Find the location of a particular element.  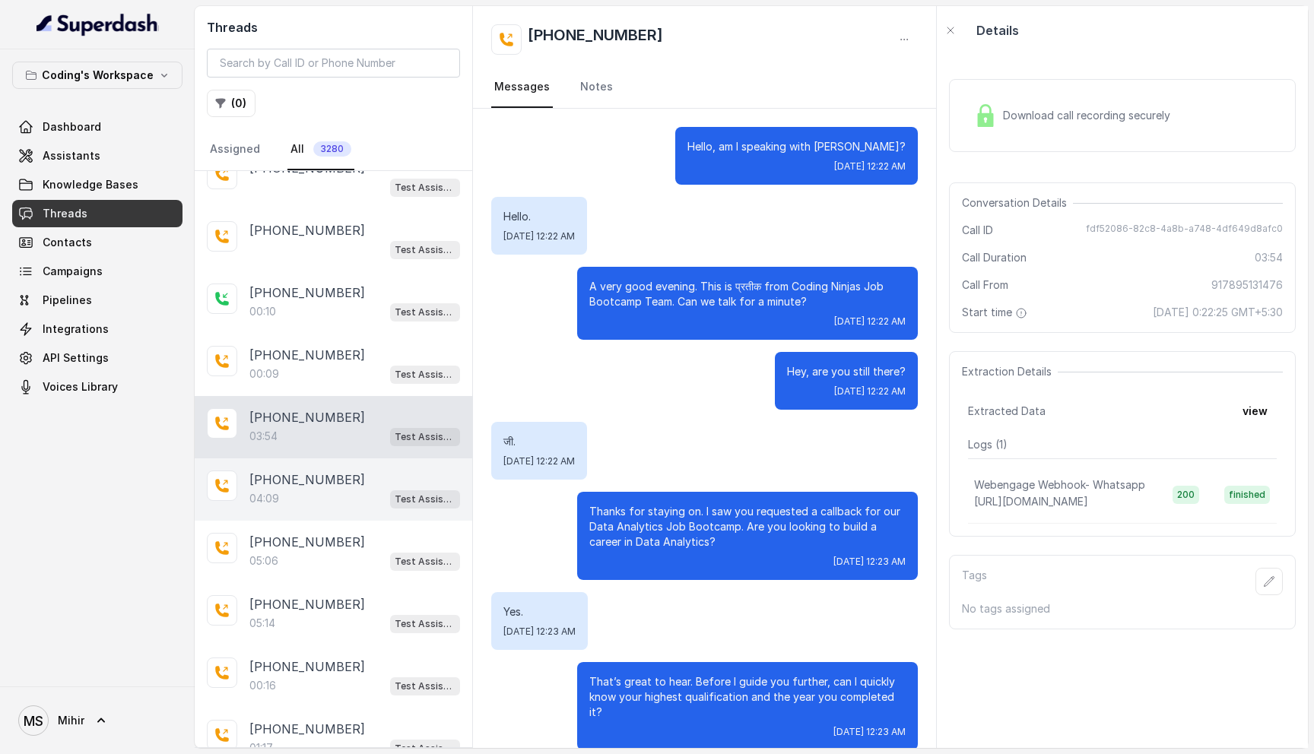

span: Download call recording securely is located at coordinates (1090, 116).